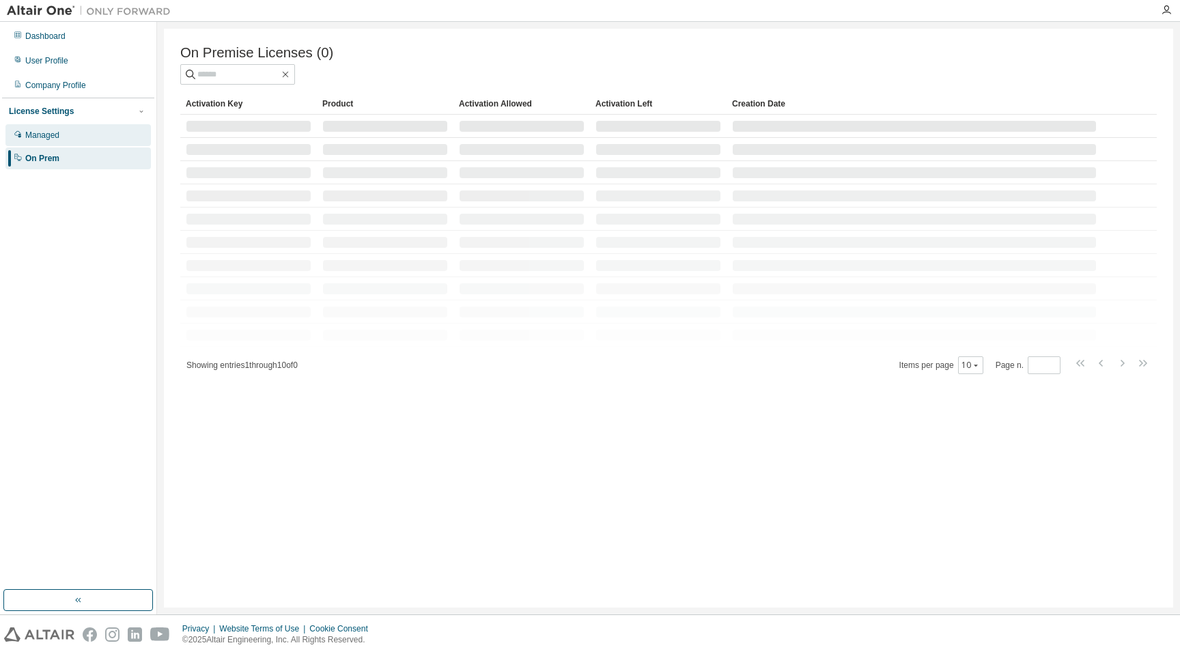 The height and width of the screenshot is (654, 1180). I want to click on span: On Premise Licenses (0), so click(257, 53).